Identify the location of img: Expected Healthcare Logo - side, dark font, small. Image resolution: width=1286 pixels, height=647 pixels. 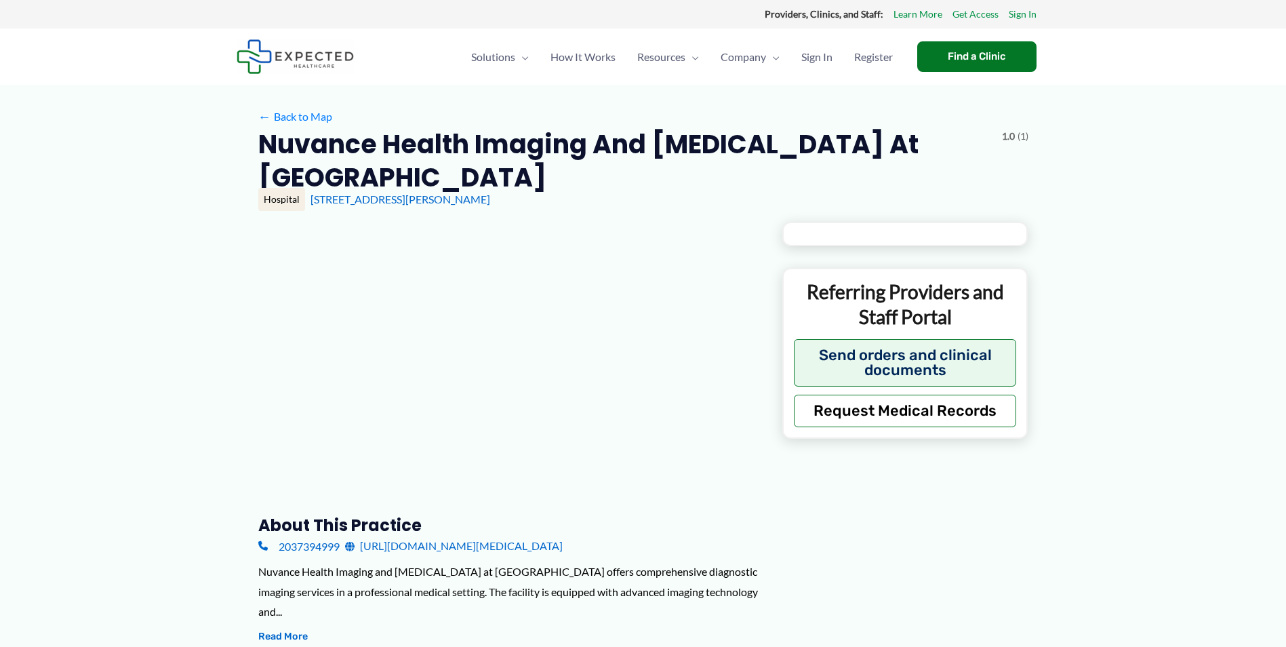
(295, 56).